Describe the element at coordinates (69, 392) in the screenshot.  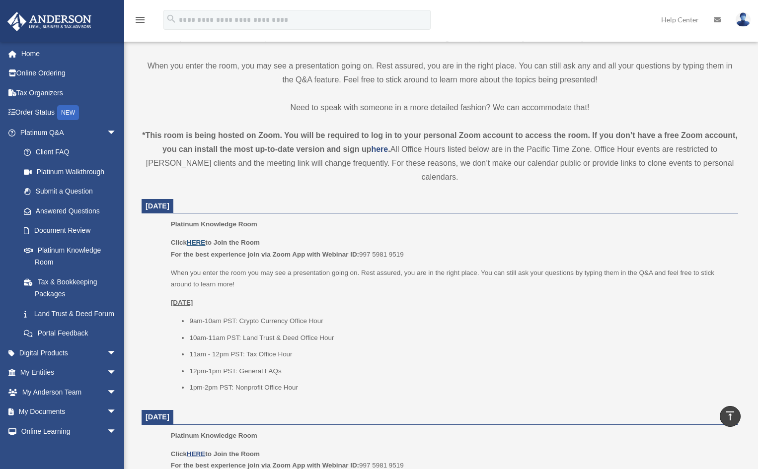
I see `a: My Anderson Teamarrow_drop_down` at that location.